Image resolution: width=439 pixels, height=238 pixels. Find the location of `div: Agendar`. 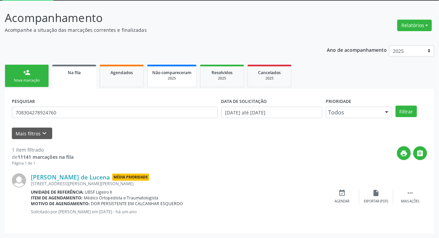

div: Agendar is located at coordinates (342, 202).